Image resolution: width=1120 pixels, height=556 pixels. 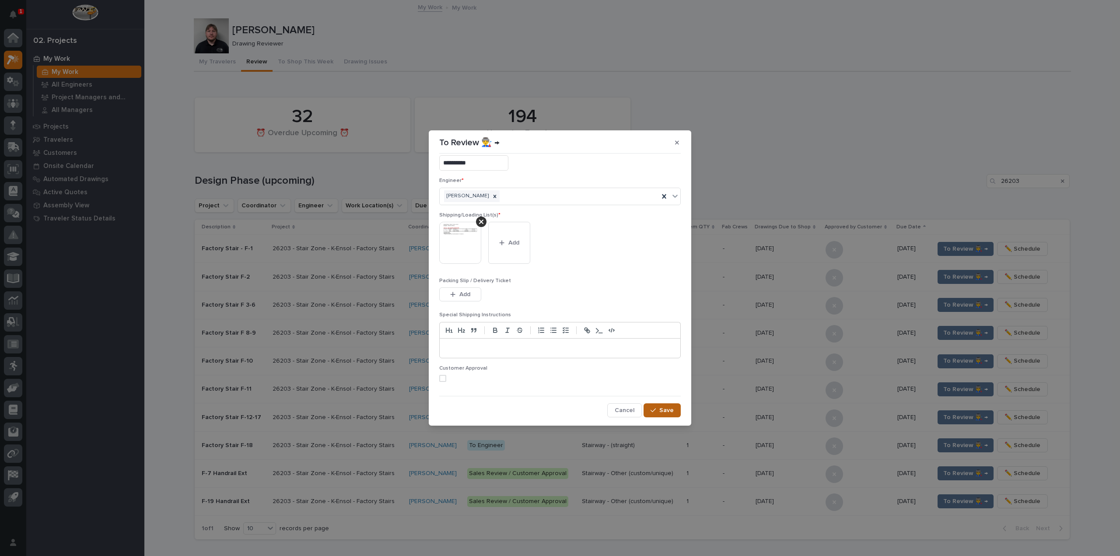 I want to click on span: Cancel, so click(x=625, y=411).